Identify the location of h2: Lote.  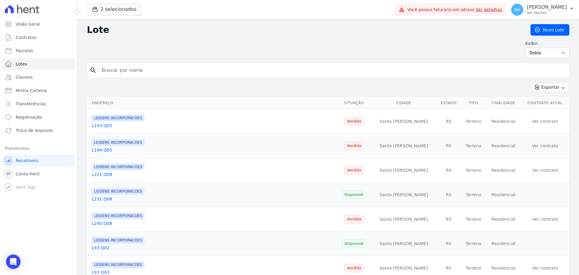
(304, 30).